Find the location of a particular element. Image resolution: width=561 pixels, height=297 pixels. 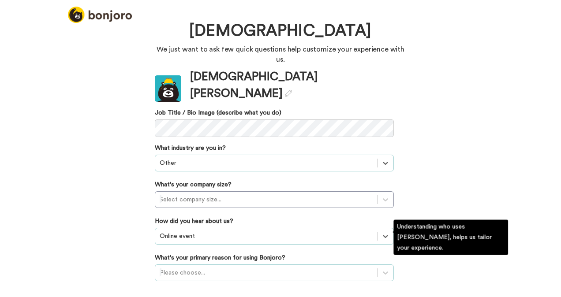

p: We just want to ask few quick questions help customize your experience with us. is located at coordinates (281, 55).